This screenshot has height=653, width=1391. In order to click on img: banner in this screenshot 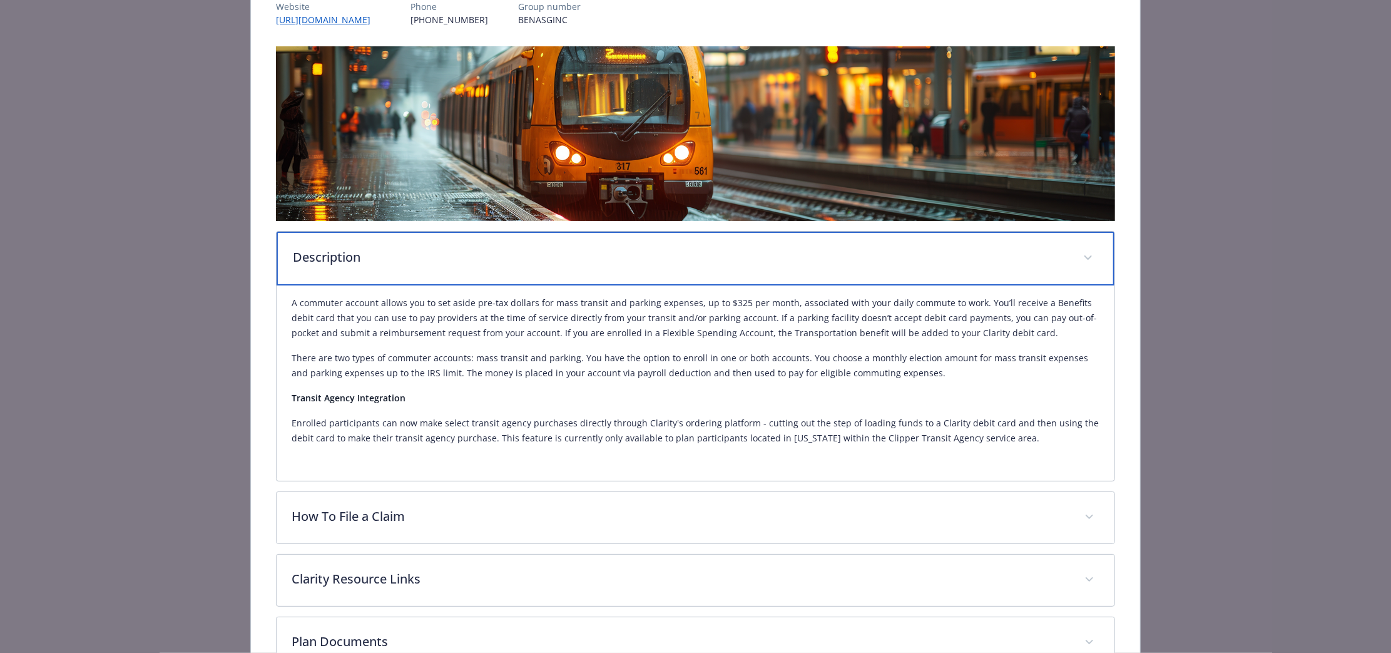, I will do `click(695, 133)`.